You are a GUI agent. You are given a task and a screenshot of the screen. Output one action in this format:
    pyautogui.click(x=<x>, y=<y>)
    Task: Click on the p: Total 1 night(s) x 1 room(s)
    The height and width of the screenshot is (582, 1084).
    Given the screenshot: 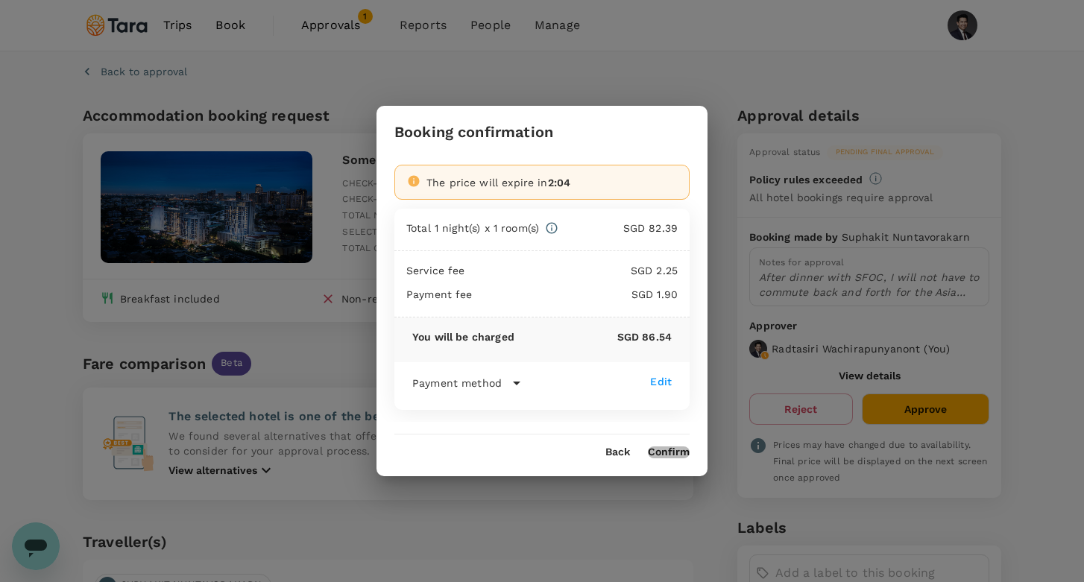 What is the action you would take?
    pyautogui.click(x=473, y=228)
    